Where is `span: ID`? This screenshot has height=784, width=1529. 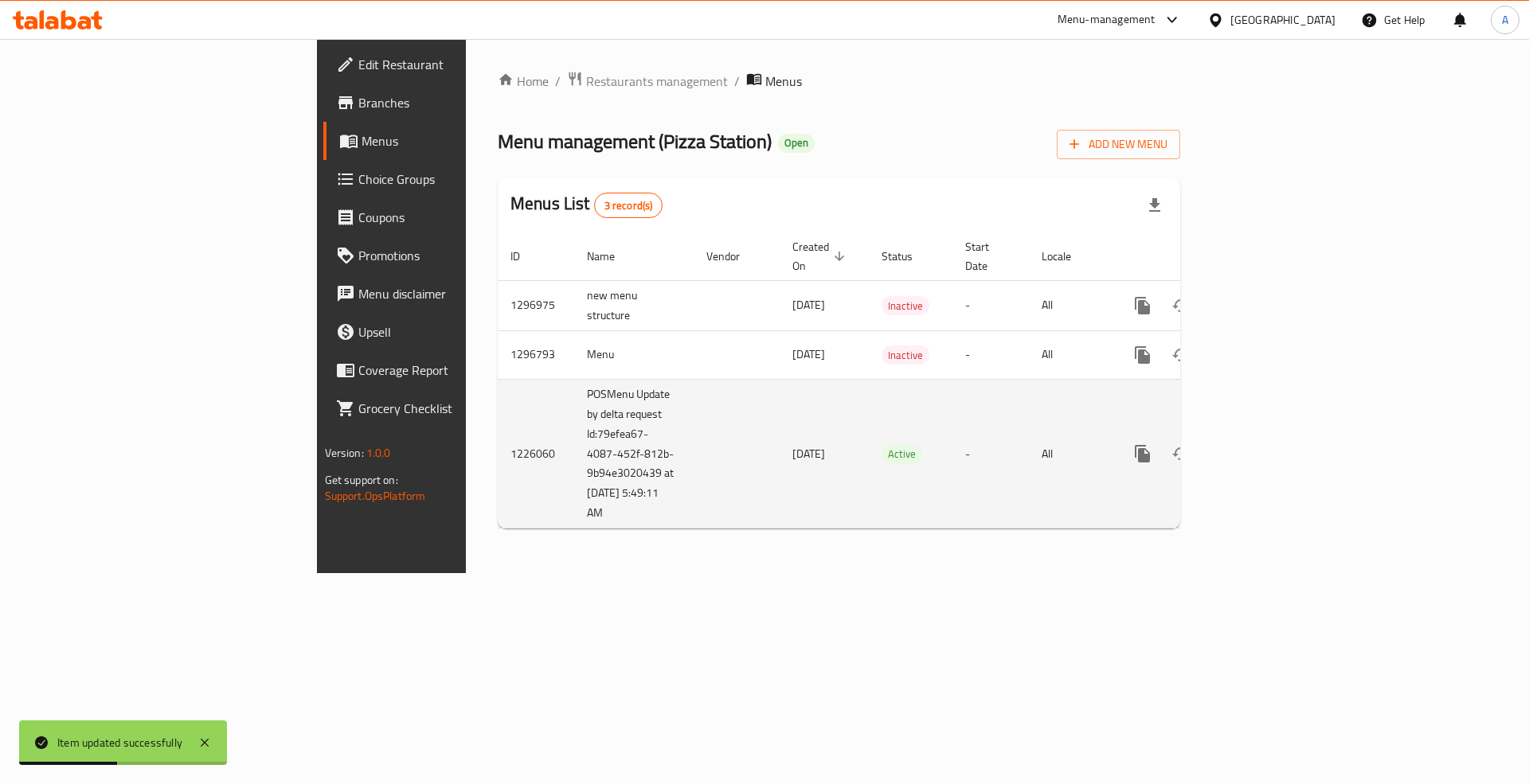
span: ID is located at coordinates (526, 256).